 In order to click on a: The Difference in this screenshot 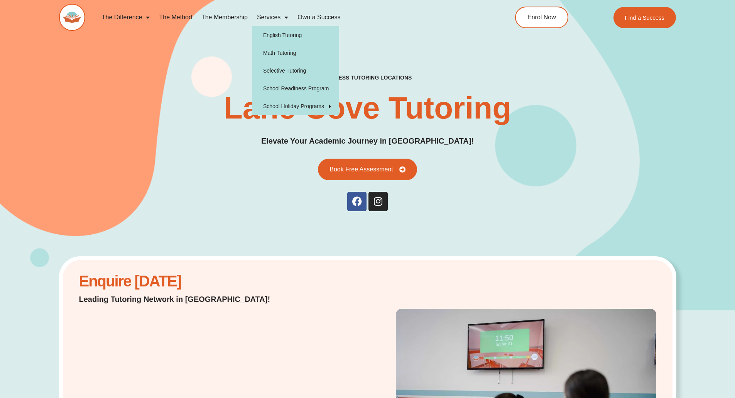, I will do `click(126, 17)`.